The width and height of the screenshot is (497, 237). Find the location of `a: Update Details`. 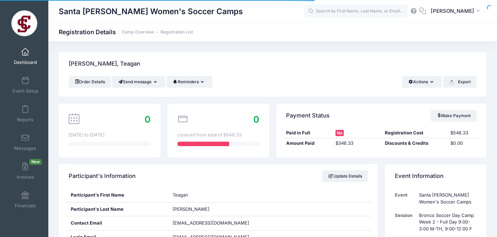

a: Update Details is located at coordinates (345, 176).